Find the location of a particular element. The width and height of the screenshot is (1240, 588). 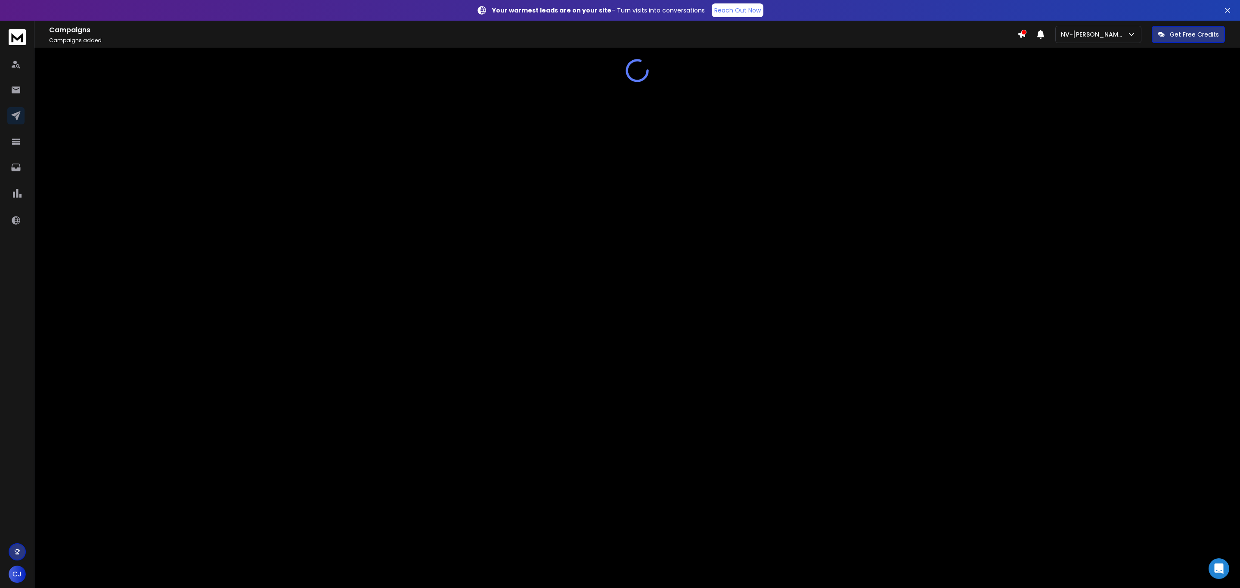

div: Open Intercom Messenger is located at coordinates (1219, 569).